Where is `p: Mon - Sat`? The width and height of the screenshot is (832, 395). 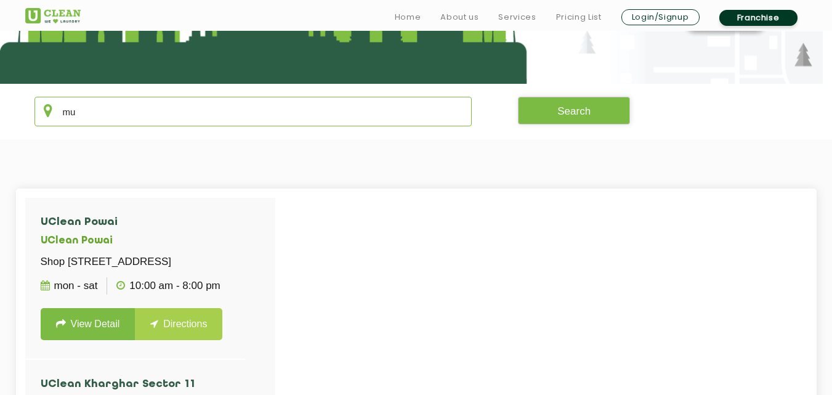 p: Mon - Sat is located at coordinates (69, 286).